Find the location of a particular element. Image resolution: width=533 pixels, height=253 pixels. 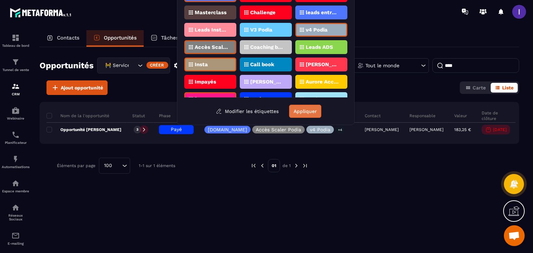

a: automationsautomationsAutomatisations is located at coordinates (16, 162).